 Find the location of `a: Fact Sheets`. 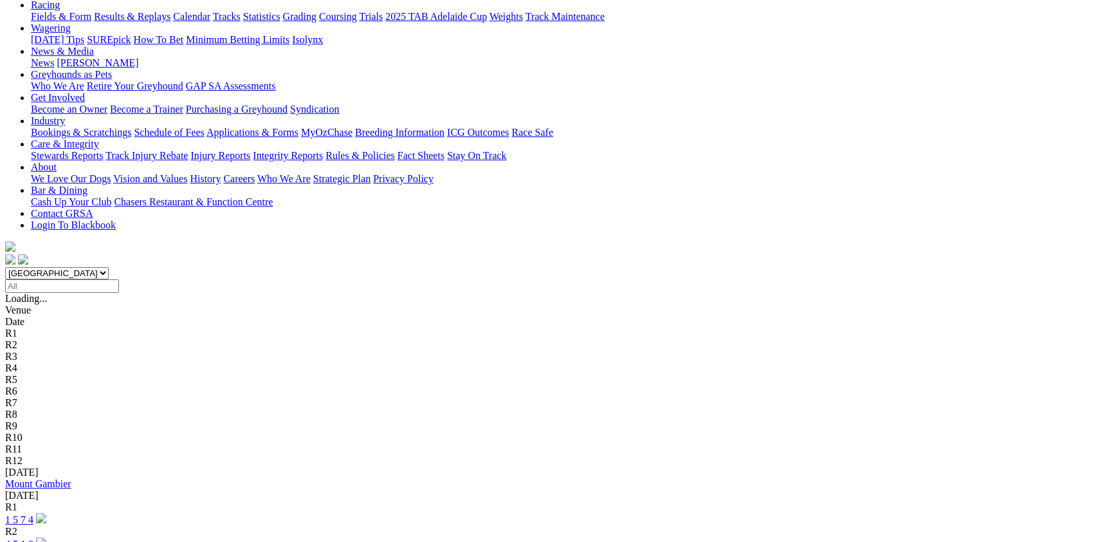

a: Fact Sheets is located at coordinates (421, 155).